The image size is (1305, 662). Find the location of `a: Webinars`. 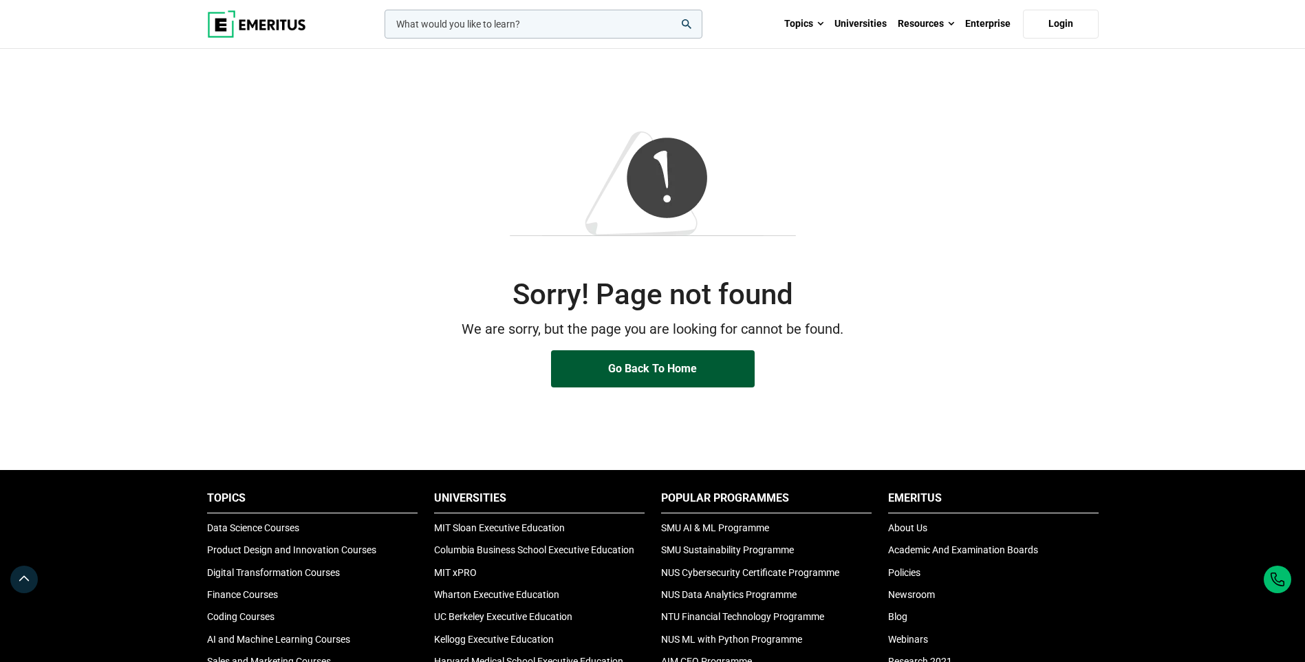

a: Webinars is located at coordinates (908, 639).